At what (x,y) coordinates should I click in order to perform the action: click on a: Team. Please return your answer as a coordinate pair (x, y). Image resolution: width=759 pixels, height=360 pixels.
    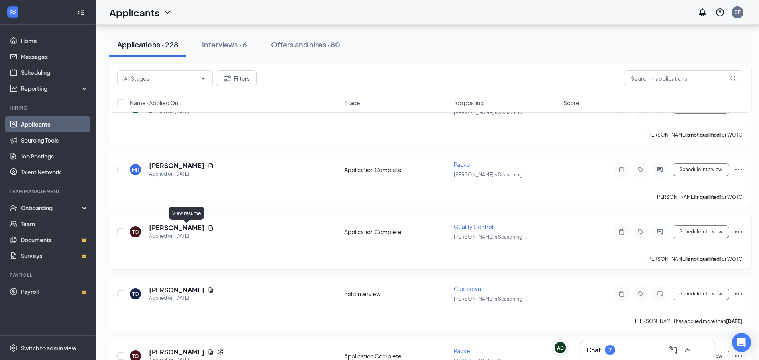
    Looking at the image, I should click on (55, 224).